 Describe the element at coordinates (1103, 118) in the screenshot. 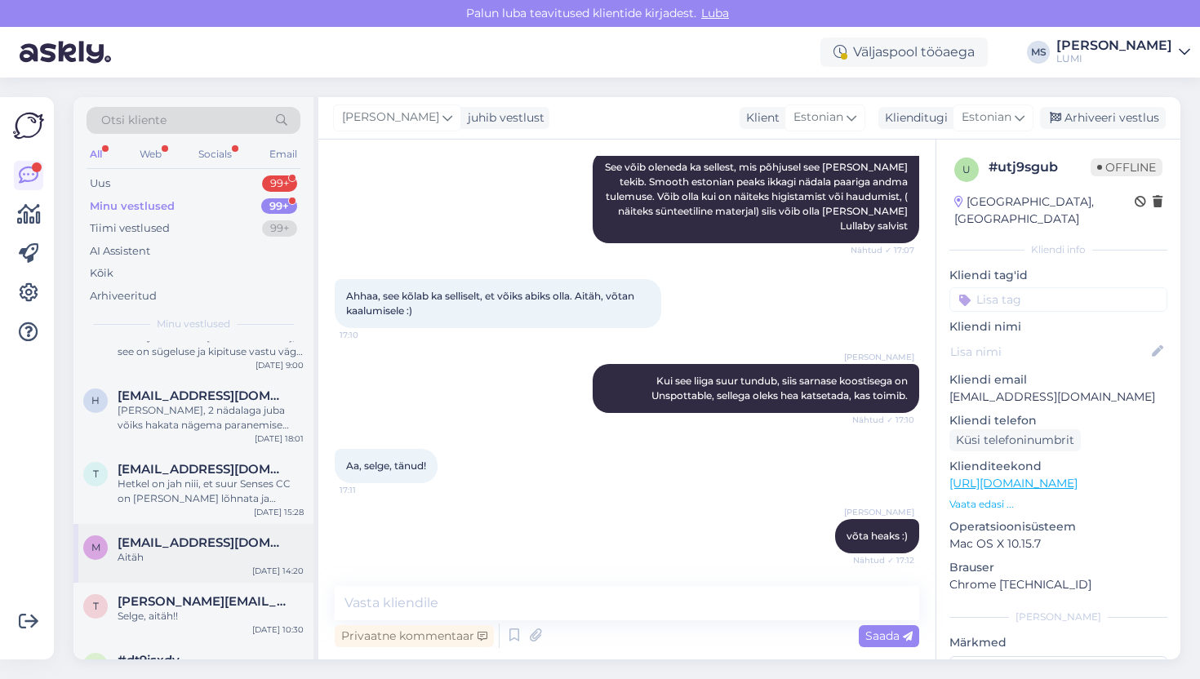

I see `div: Arhiveeri vestlus` at that location.